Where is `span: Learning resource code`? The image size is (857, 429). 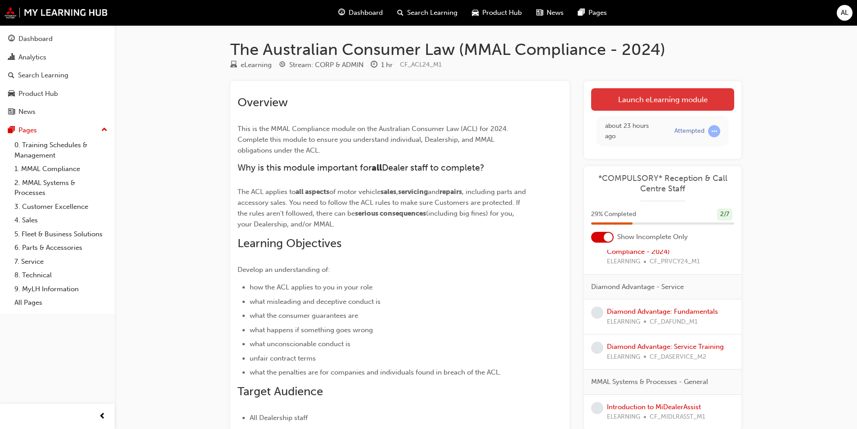 span: Learning resource code is located at coordinates (421, 64).